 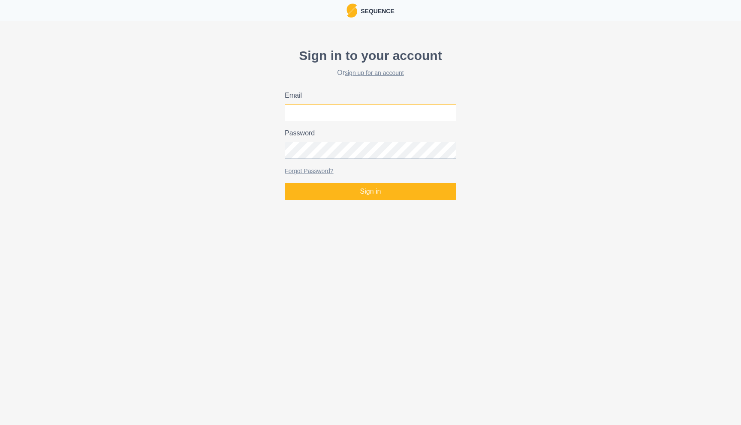 What do you see at coordinates (309, 171) in the screenshot?
I see `a: Forgot Password?` at bounding box center [309, 171].